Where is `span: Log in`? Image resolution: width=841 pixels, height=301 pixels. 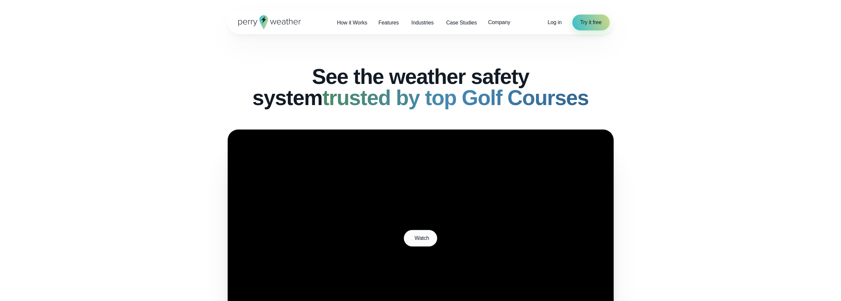
span: Log in is located at coordinates (555, 22).